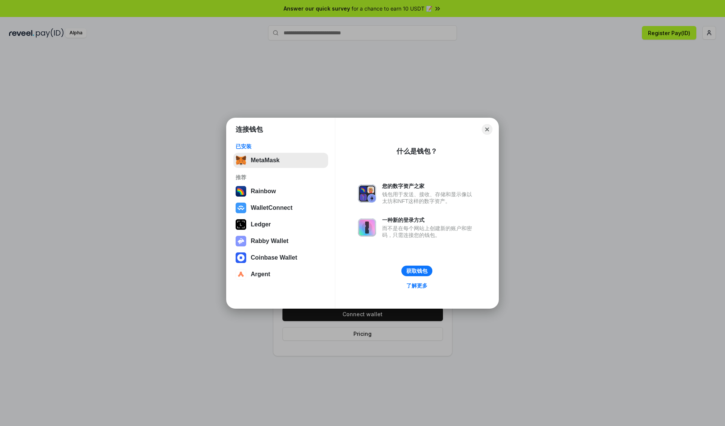 Image resolution: width=725 pixels, height=426 pixels. What do you see at coordinates (269, 241) in the screenshot?
I see `div: Rabby Wallet` at bounding box center [269, 241].